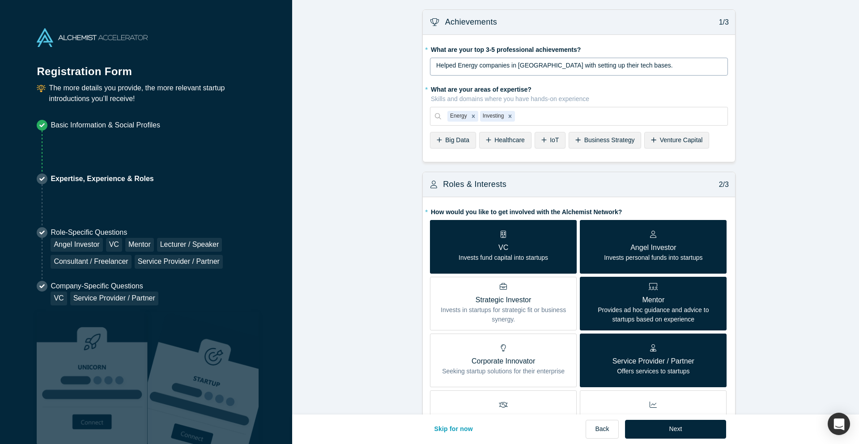 The height and width of the screenshot is (444, 859). I want to click on p: Corporate Innovator, so click(504, 362).